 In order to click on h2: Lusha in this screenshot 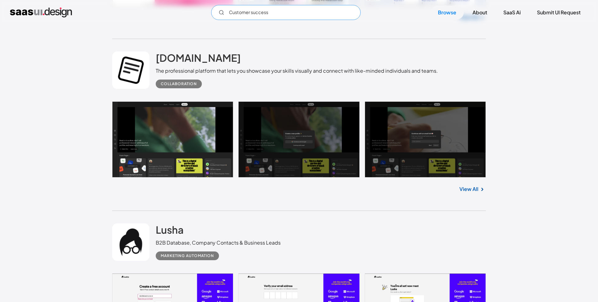, I will do `click(170, 229)`.